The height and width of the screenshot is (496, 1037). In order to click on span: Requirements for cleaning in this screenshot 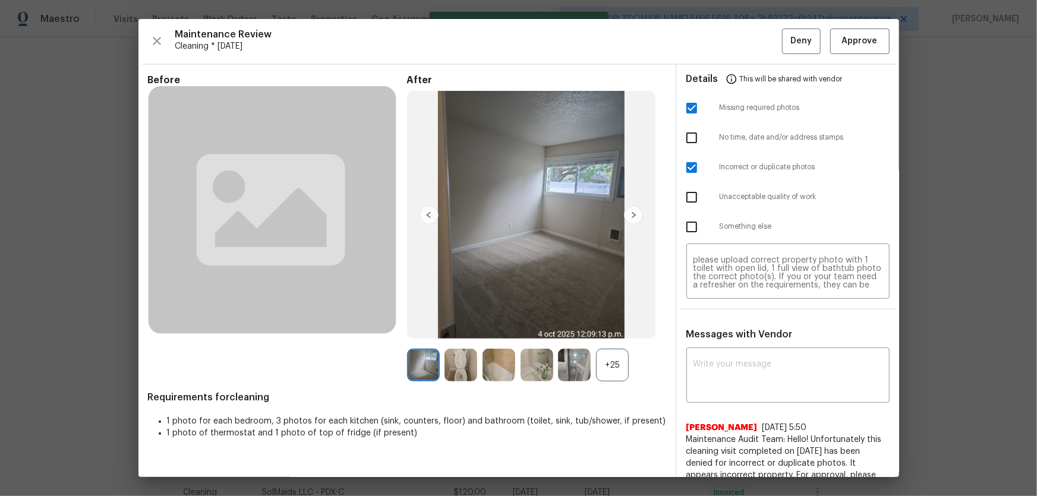, I will do `click(407, 397)`.